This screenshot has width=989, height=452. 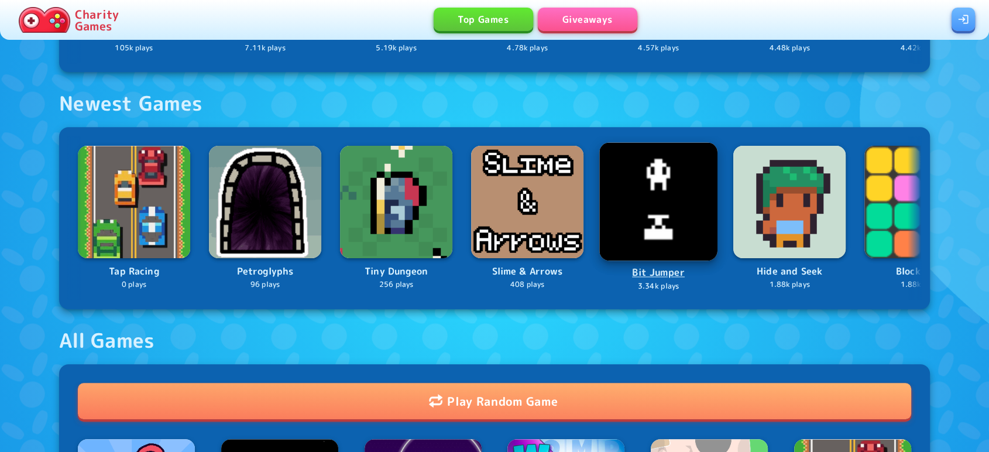 What do you see at coordinates (396, 284) in the screenshot?
I see `p: 256 plays` at bounding box center [396, 284].